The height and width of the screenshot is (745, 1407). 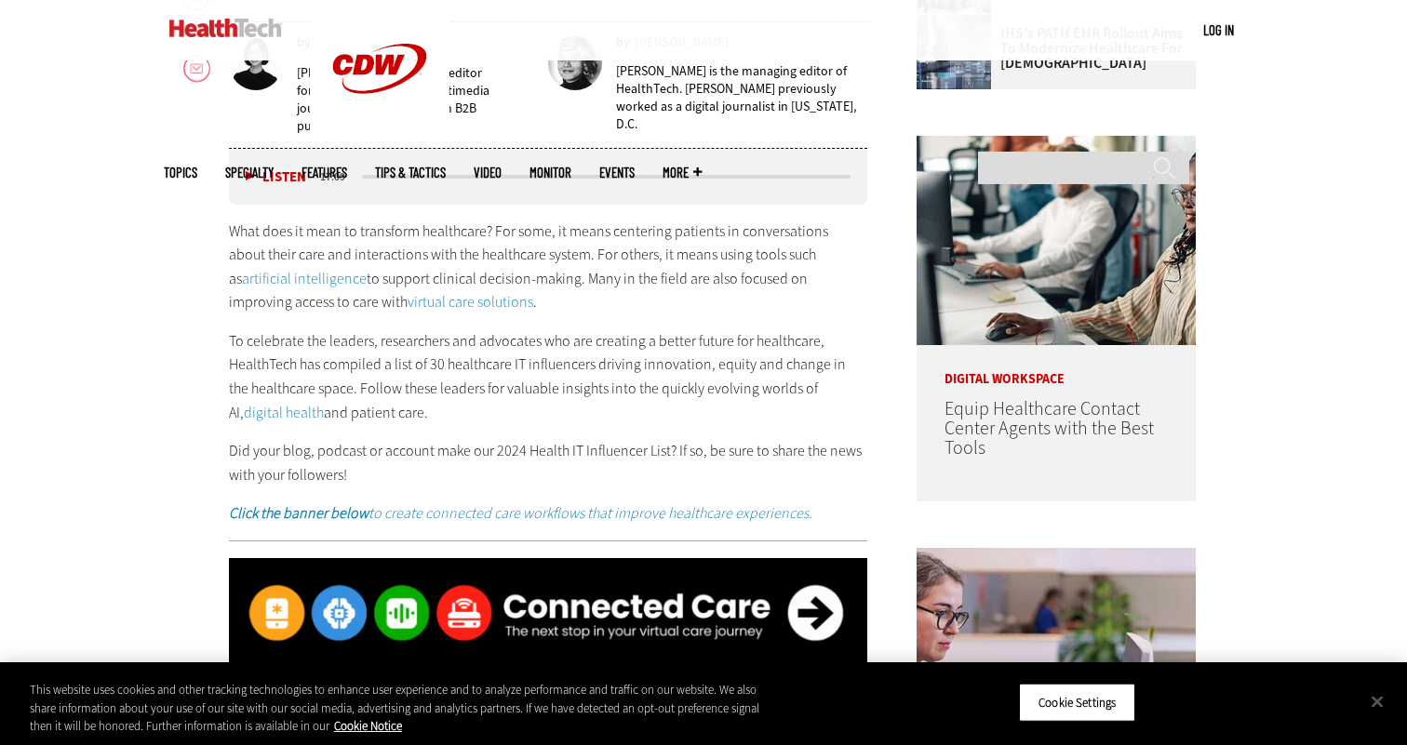 I want to click on a: Video, so click(x=487, y=172).